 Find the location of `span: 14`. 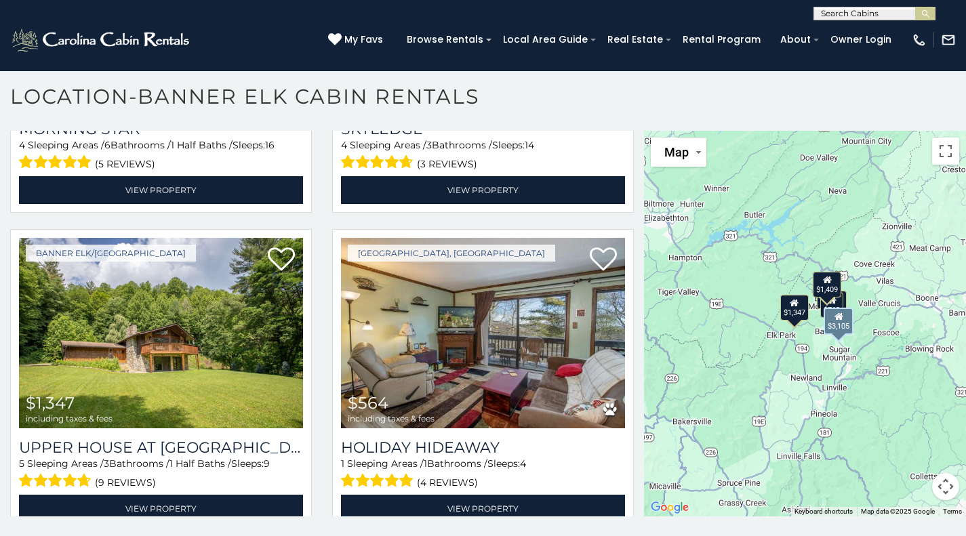

span: 14 is located at coordinates (530, 145).